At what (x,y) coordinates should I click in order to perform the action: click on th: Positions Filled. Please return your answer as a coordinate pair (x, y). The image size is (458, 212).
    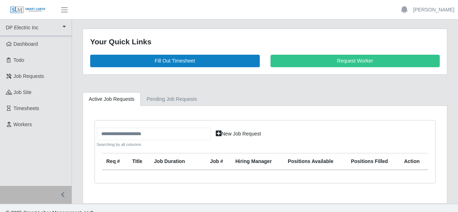
    Looking at the image, I should click on (374, 162).